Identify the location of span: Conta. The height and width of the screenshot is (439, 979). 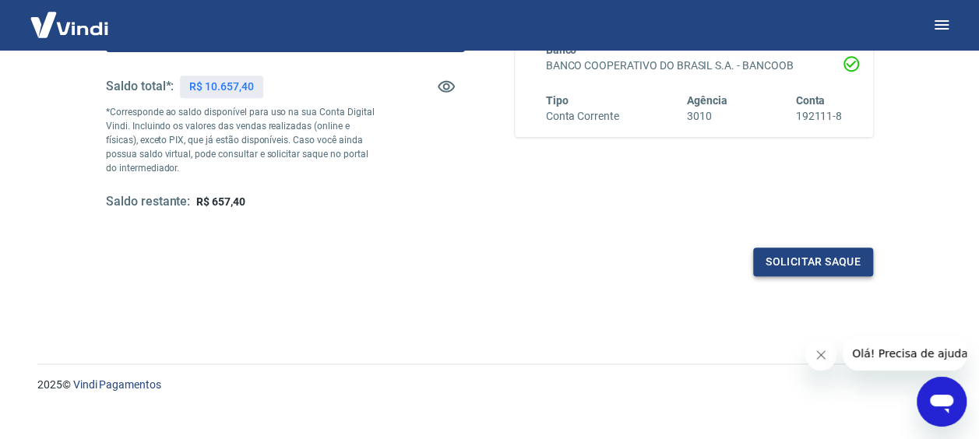
(810, 101).